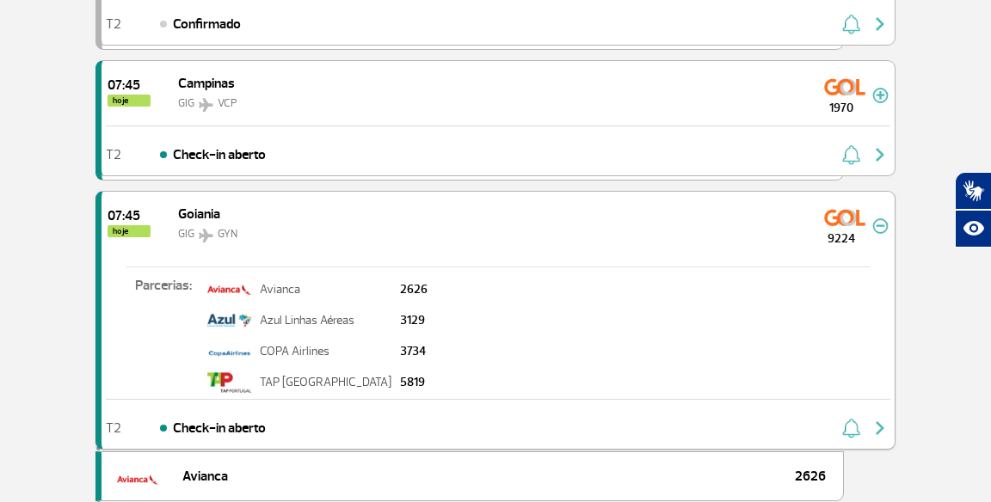 This screenshot has width=991, height=502. Describe the element at coordinates (880, 95) in the screenshot. I see `img: mais-info-painel-voo.svg` at that location.